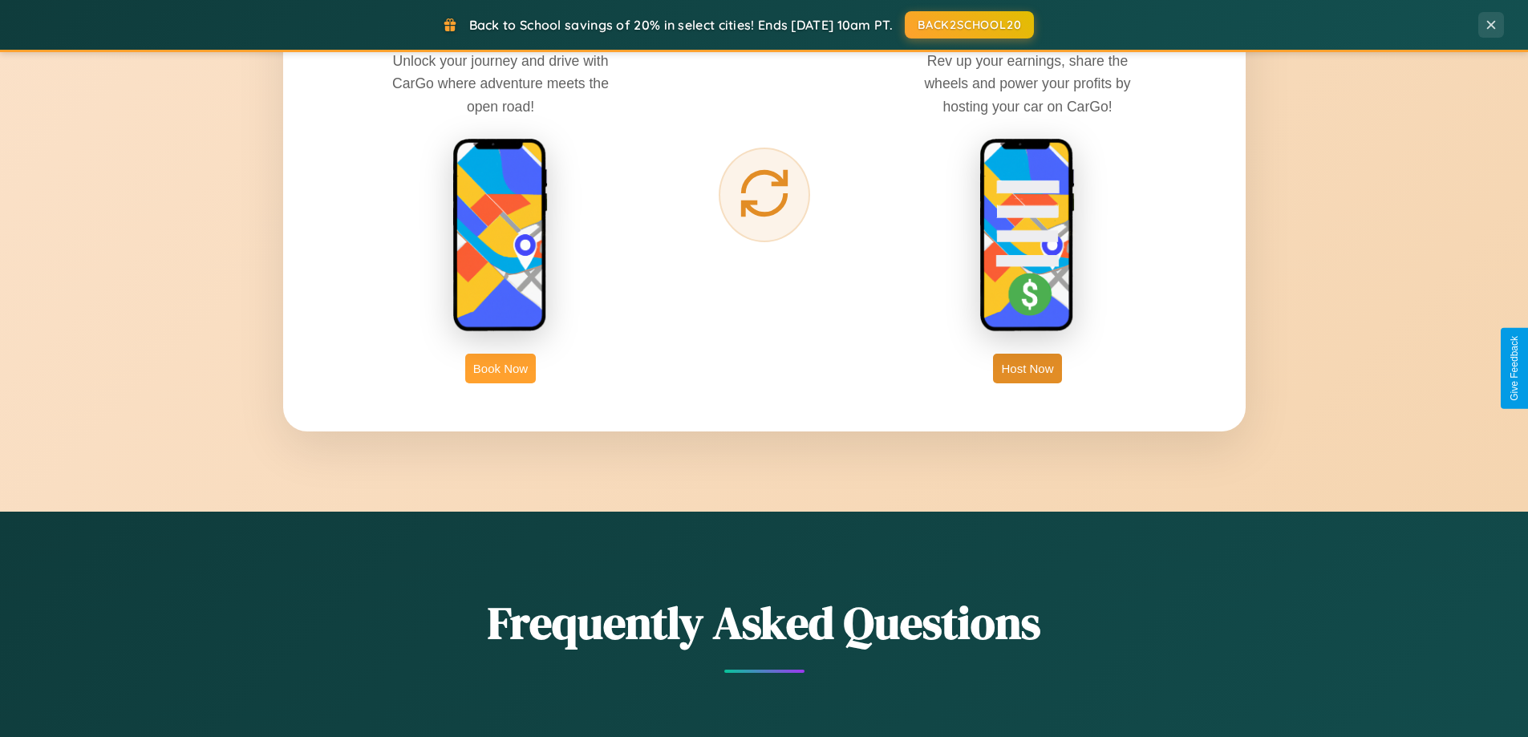 The height and width of the screenshot is (737, 1528). What do you see at coordinates (1027, 236) in the screenshot?
I see `img: host phone` at bounding box center [1027, 236].